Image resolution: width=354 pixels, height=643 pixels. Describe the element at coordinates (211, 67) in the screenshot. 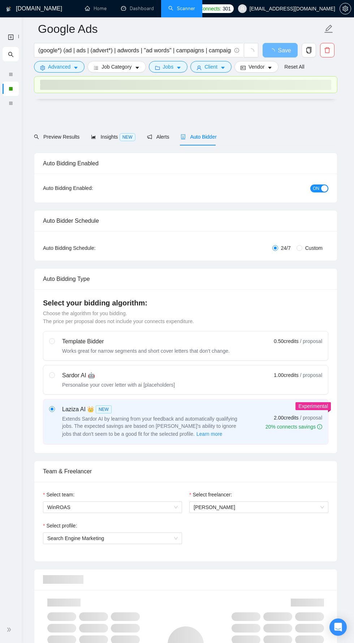

I see `span: Client` at that location.